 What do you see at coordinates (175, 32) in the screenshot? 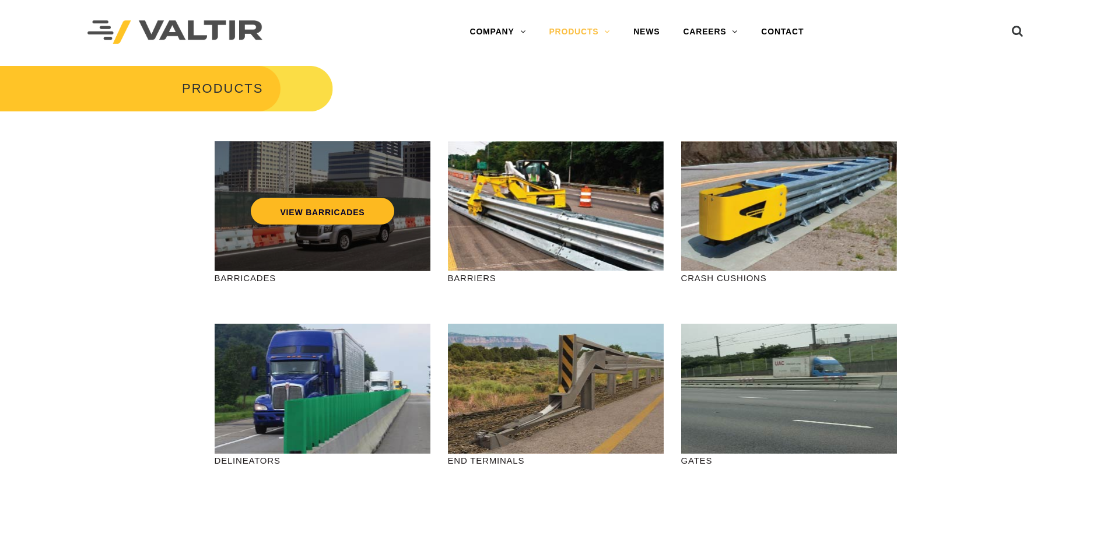
I see `img: Valtir` at bounding box center [175, 32].